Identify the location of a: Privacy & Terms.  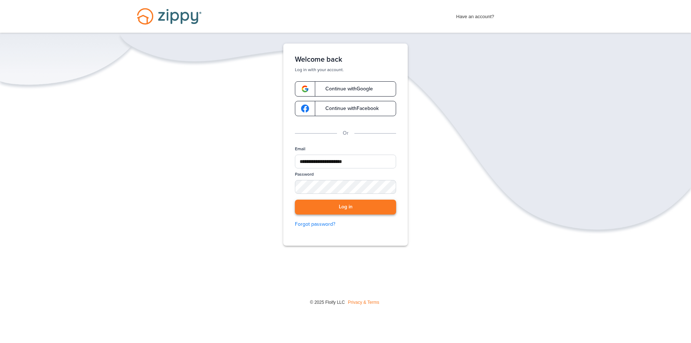
(363, 302).